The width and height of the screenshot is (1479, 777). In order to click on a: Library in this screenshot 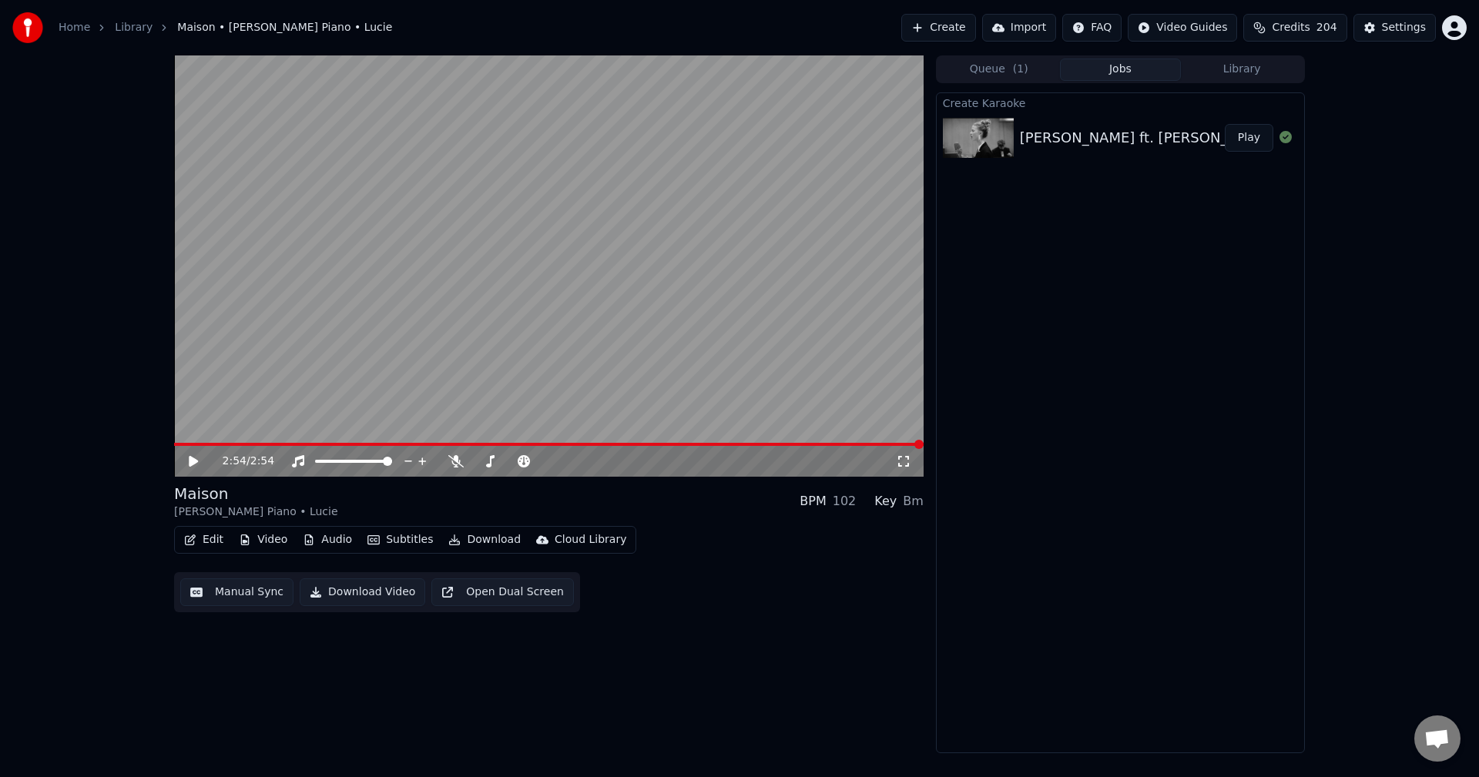, I will do `click(133, 28)`.